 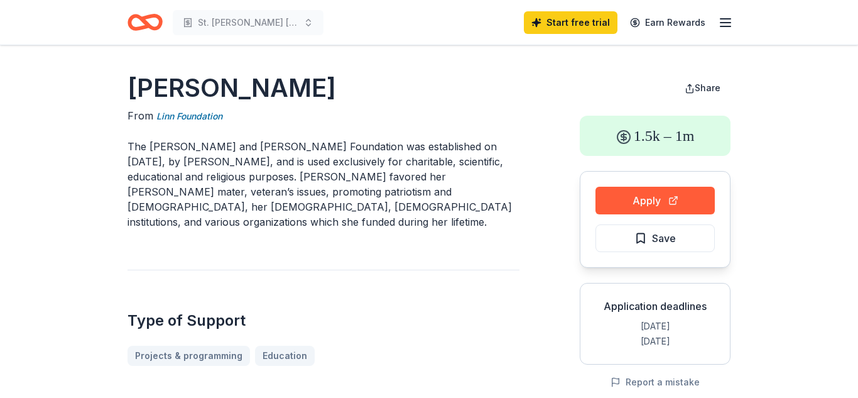 I want to click on div: From, so click(x=323, y=116).